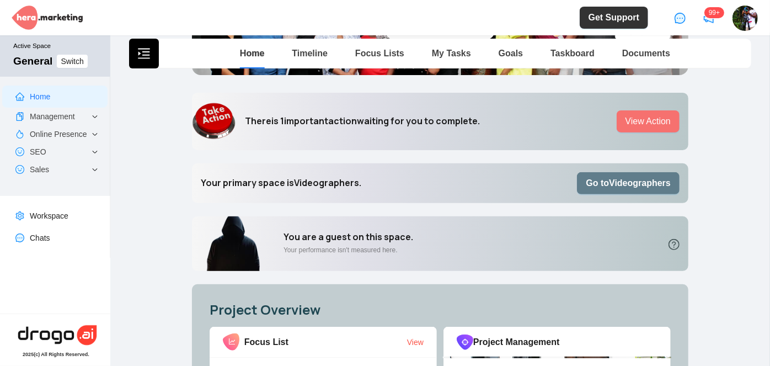 This screenshot has width=770, height=366. Describe the element at coordinates (348, 250) in the screenshot. I see `div: Your performance isn't measured here.` at that location.